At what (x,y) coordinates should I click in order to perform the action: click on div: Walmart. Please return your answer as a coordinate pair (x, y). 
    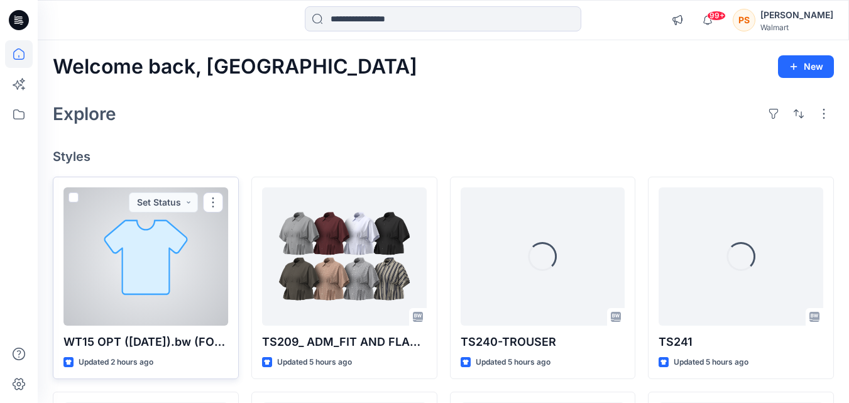
    Looking at the image, I should click on (797, 27).